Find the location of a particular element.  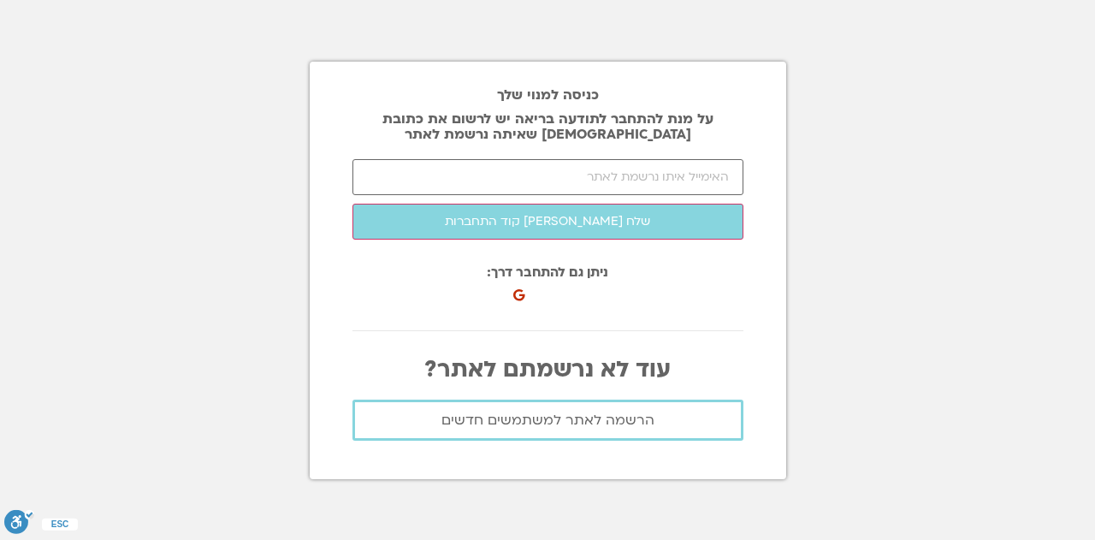

p: עוד לא נרשמתם לאתר? is located at coordinates (548, 370).